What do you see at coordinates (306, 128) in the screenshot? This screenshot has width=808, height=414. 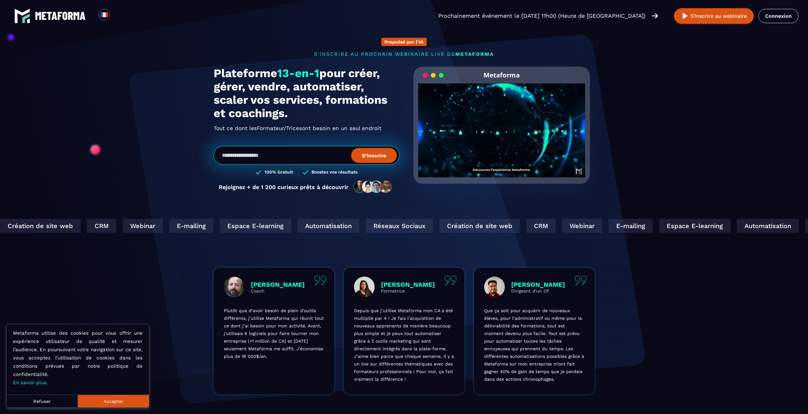 I see `h2: Tout ce dont les ont besoin en un seul endroit` at bounding box center [306, 128].